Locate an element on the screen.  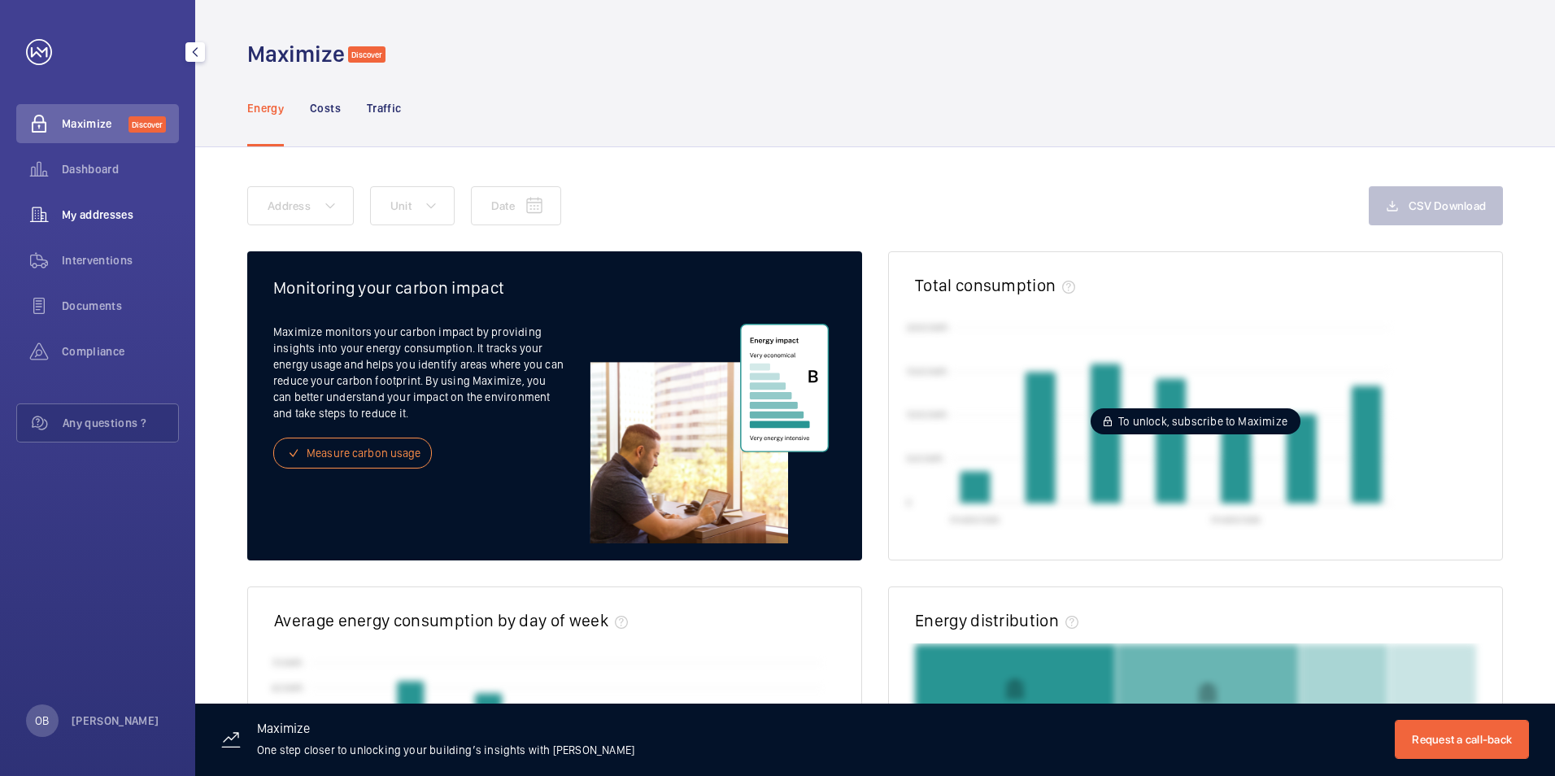
button: Unit is located at coordinates (412, 206).